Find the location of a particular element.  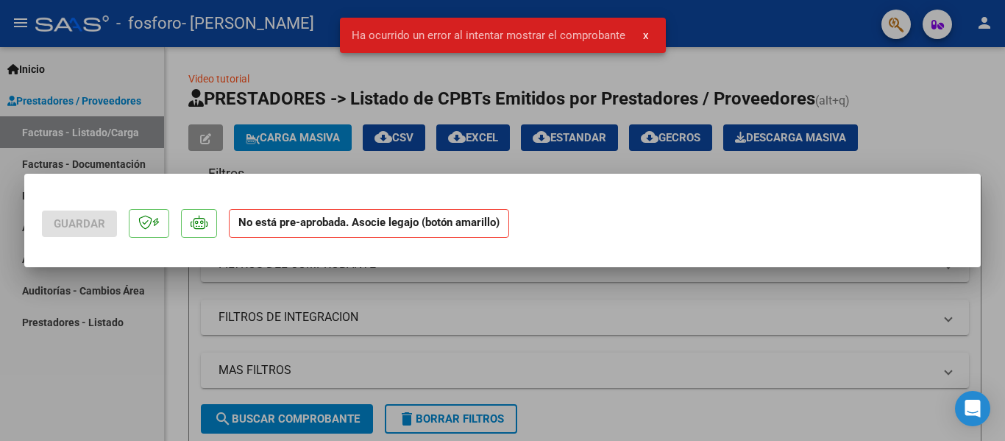

button: x is located at coordinates (645, 35).